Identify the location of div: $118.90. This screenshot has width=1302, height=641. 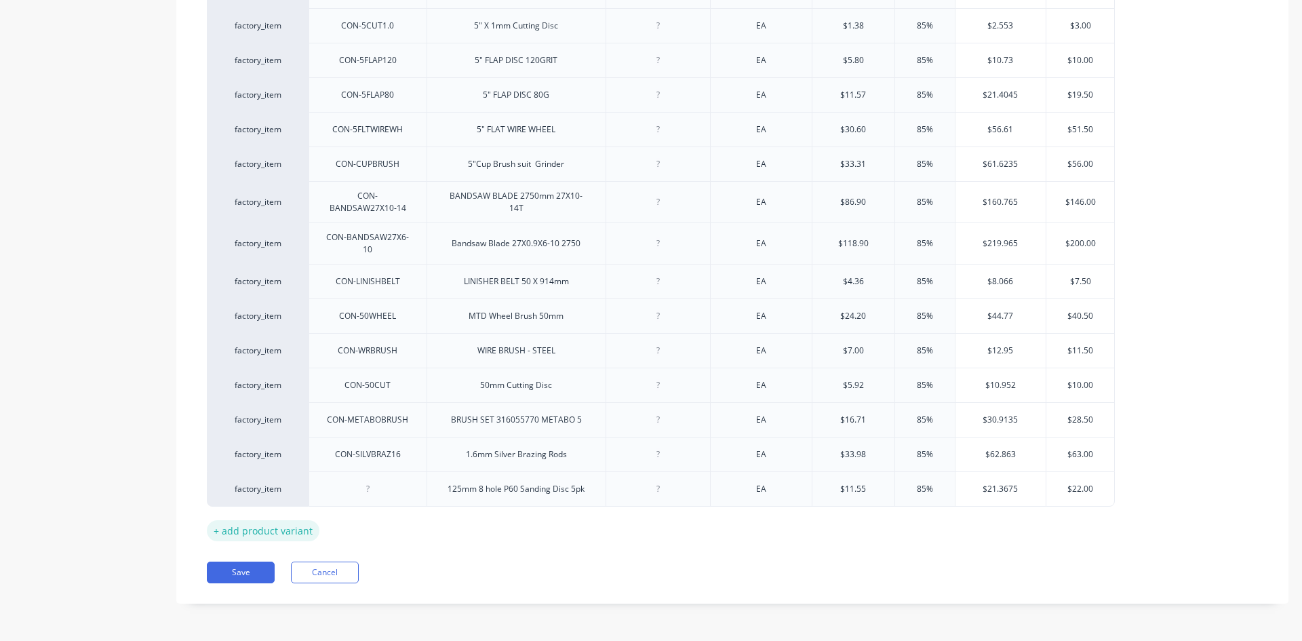
(853, 243).